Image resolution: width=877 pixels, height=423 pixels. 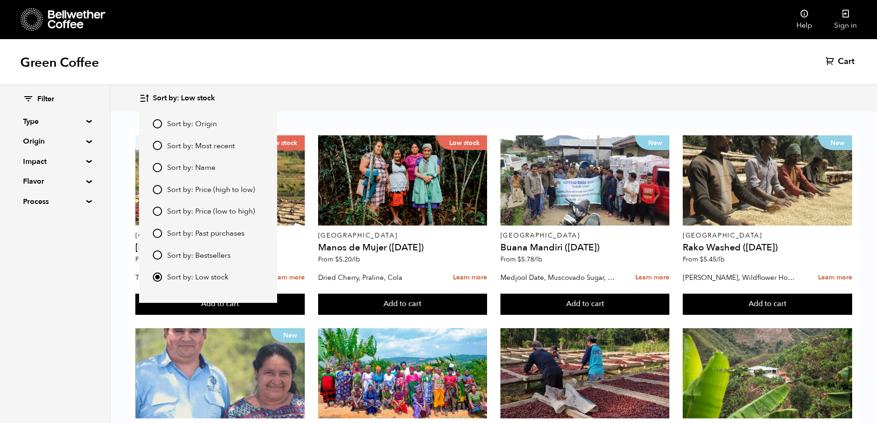 What do you see at coordinates (211, 190) in the screenshot?
I see `span: Sort by: Price (high to low)` at bounding box center [211, 190].